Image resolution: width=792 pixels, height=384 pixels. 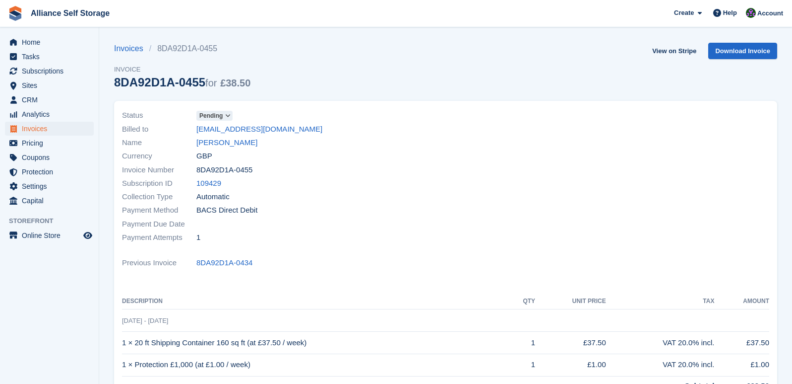 What do you see at coordinates (660, 301) in the screenshot?
I see `th: Tax` at bounding box center [660, 301].